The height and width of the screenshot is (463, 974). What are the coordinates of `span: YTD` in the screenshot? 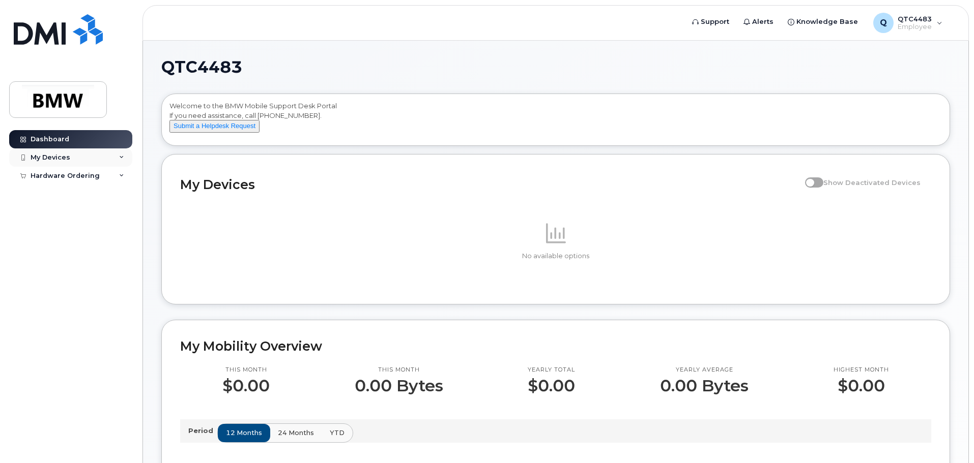 It's located at (337, 433).